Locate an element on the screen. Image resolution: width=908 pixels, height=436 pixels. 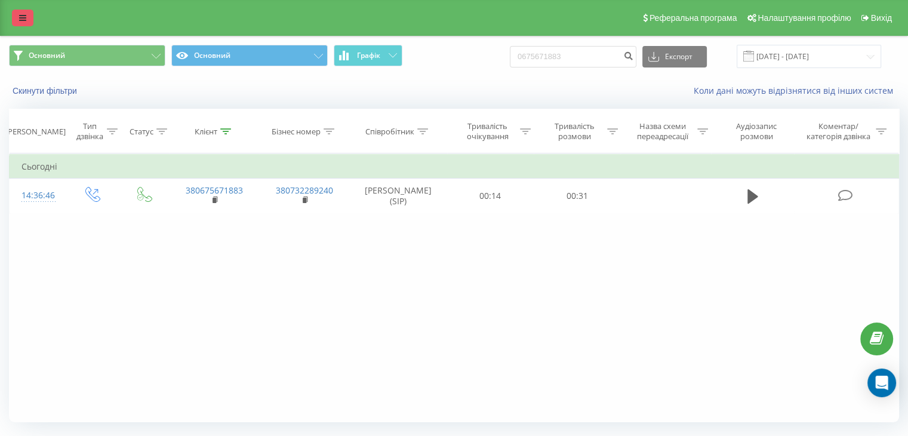
div: Аудіозапис розмови is located at coordinates (757, 131).